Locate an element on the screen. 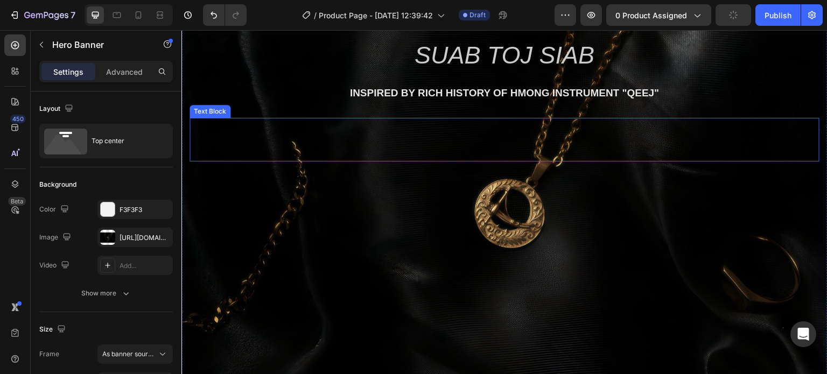 This screenshot has height=374, width=827. p: 7 is located at coordinates (73, 15).